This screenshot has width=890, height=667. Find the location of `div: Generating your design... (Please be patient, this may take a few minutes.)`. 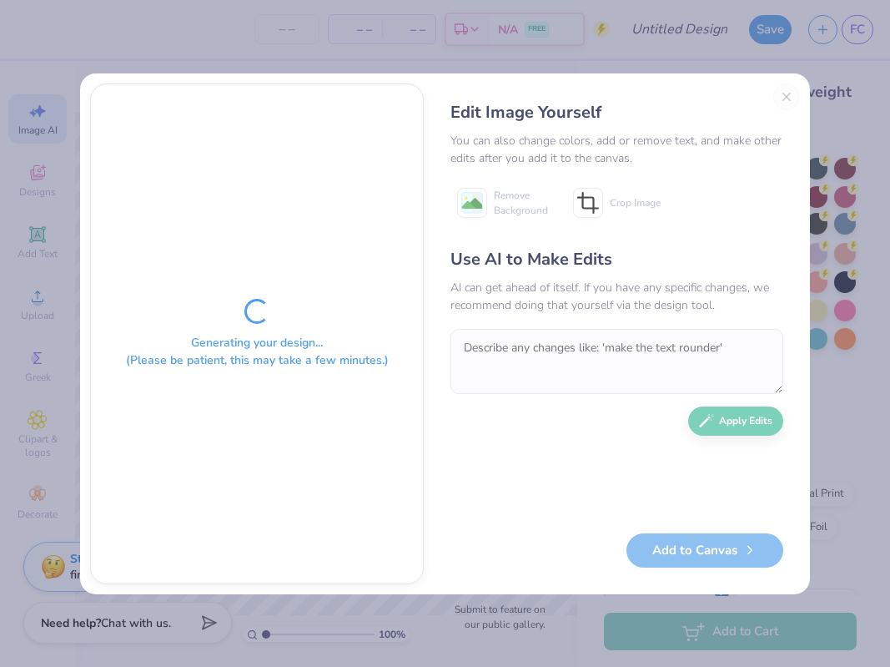

div: Generating your design... (Please be patient, this may take a few minutes.) is located at coordinates (257, 351).